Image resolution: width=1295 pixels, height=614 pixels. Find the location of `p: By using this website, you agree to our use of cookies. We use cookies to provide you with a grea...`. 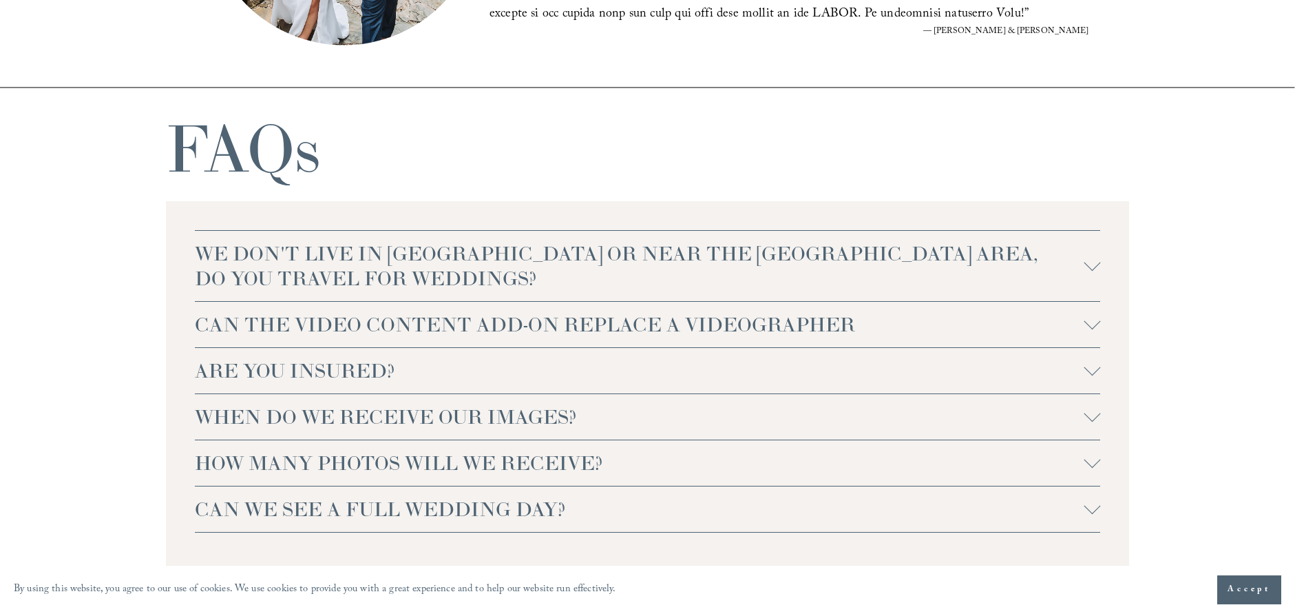

p: By using this website, you agree to our use of cookies. We use cookies to provide you with a grea... is located at coordinates (315, 589).